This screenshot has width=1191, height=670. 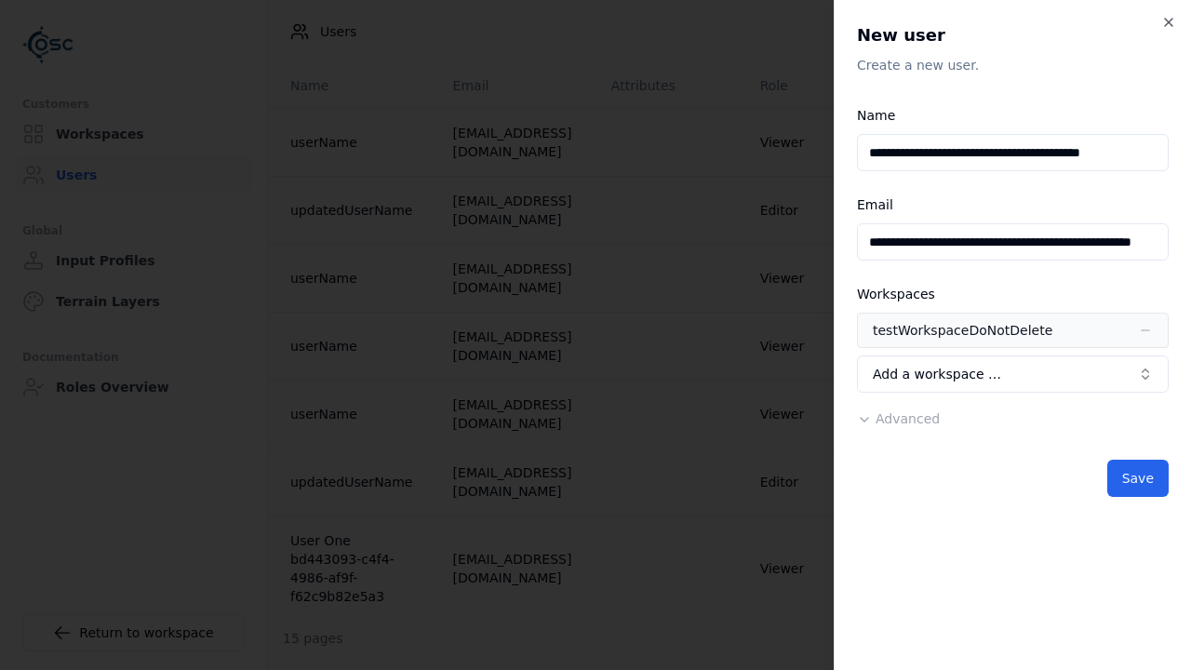 I want to click on label: Name, so click(x=876, y=115).